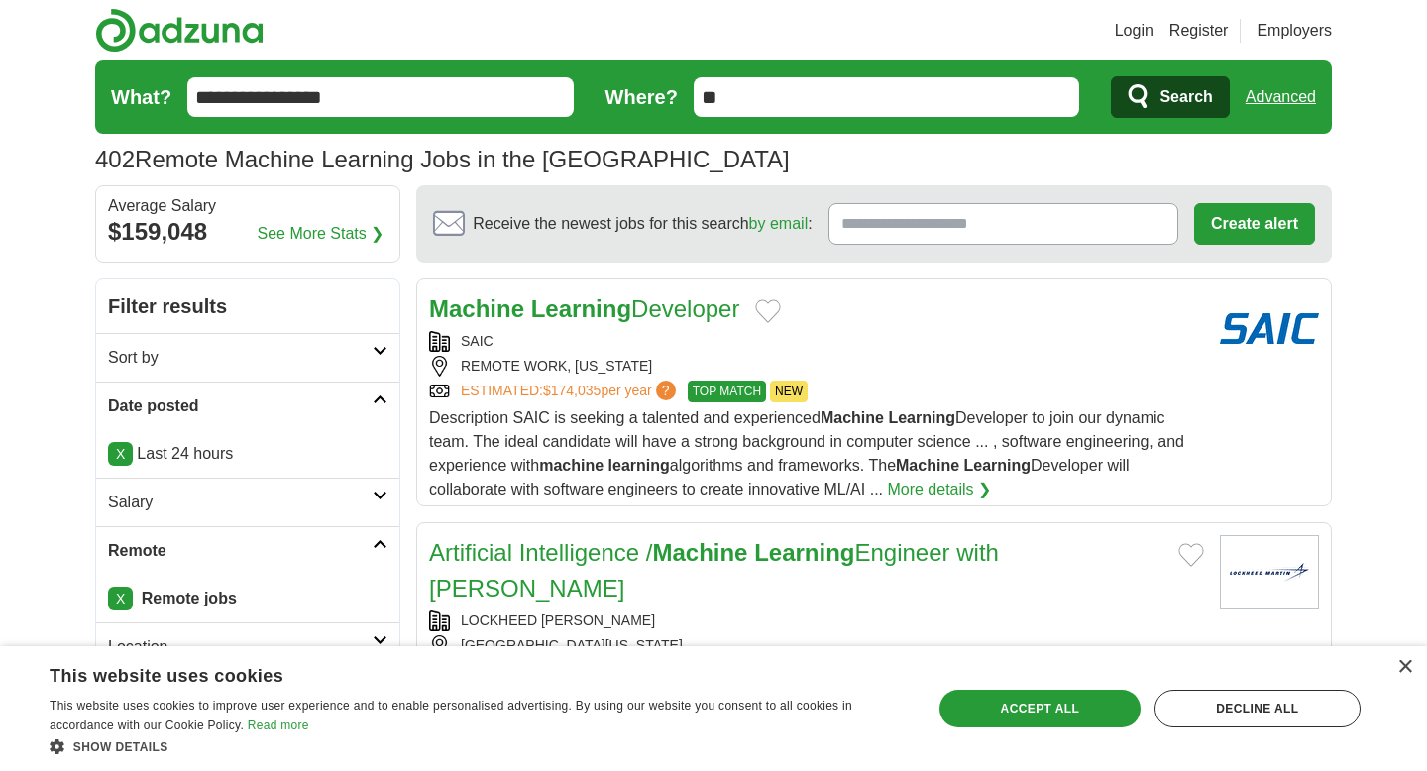 The image size is (1427, 771). I want to click on a: Date posted, so click(248, 405).